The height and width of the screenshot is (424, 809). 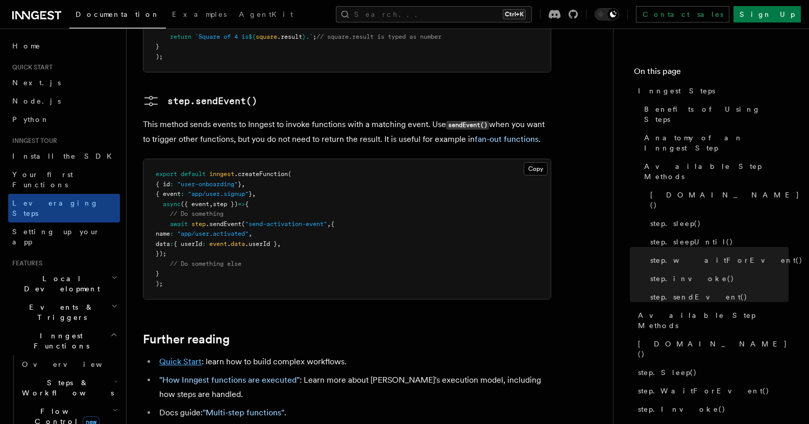 I want to click on span: Node.js, so click(x=36, y=101).